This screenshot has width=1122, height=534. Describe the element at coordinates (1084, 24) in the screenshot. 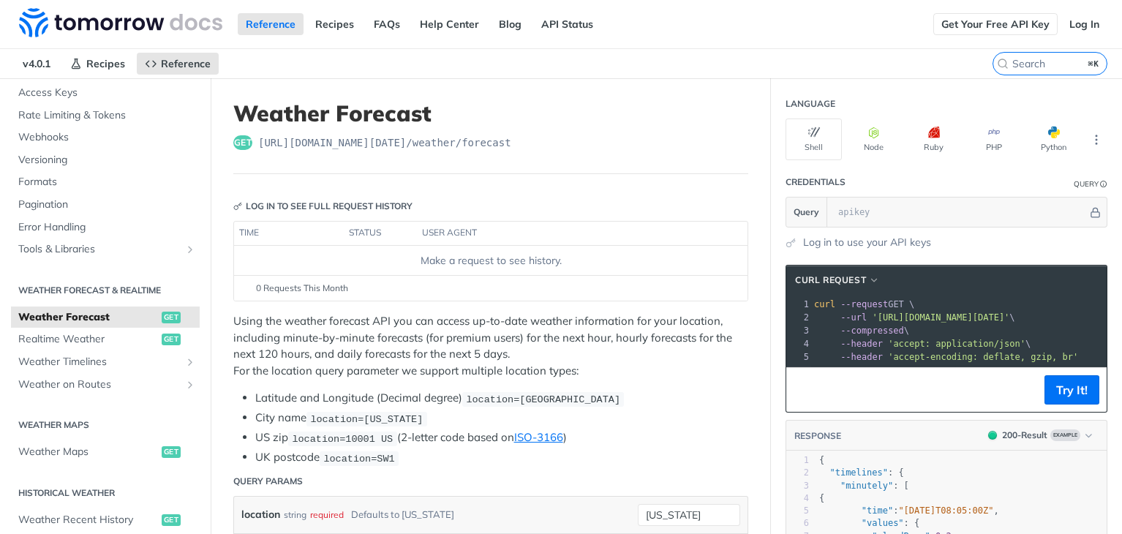

I see `a: Log In` at that location.